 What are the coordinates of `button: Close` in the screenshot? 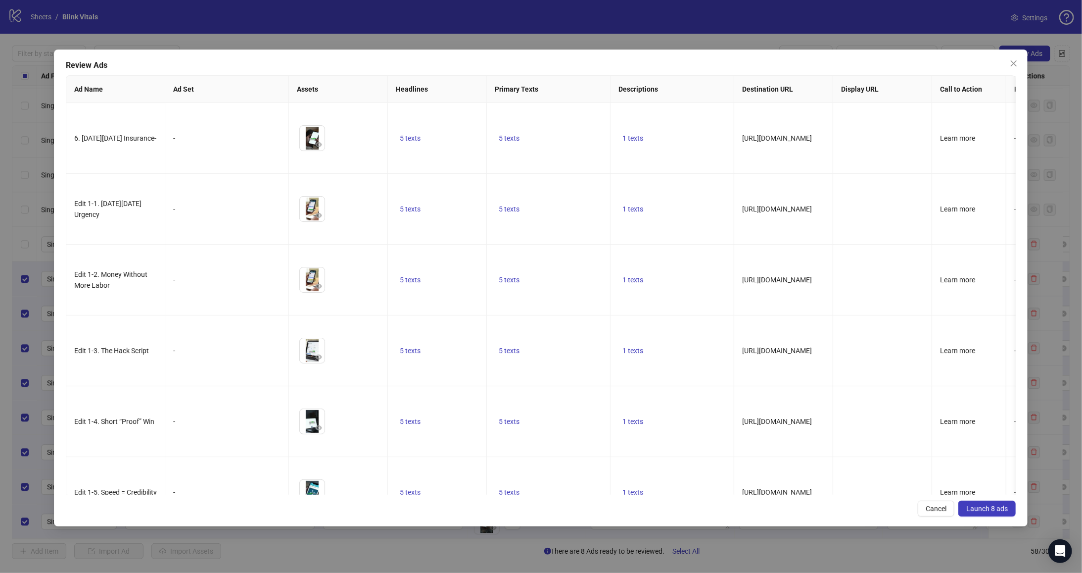 It's located at (1015, 63).